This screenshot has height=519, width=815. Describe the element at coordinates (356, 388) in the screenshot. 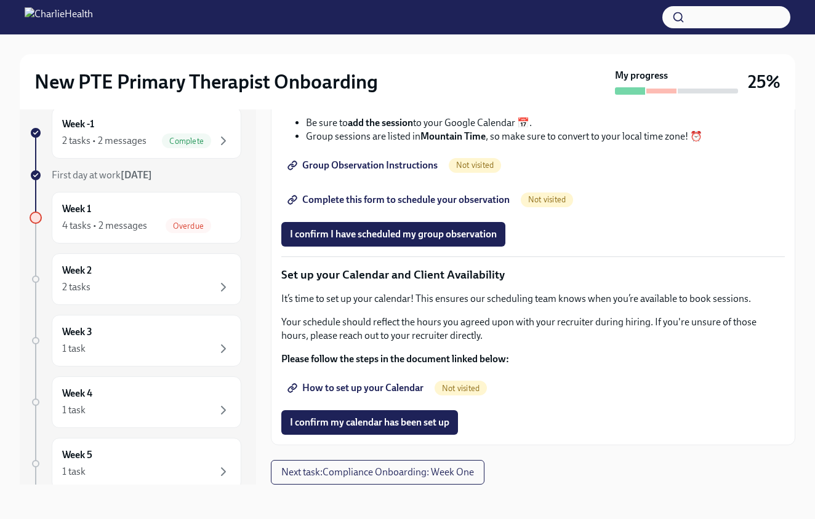

I see `a: How to set up your Calendar` at that location.